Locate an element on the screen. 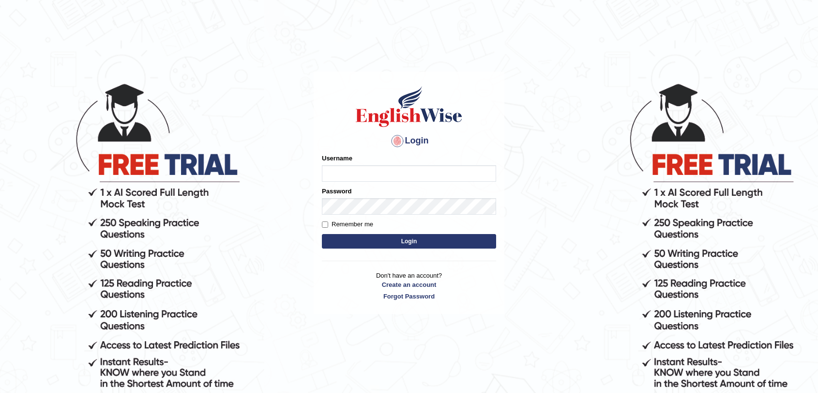  label: Username is located at coordinates (337, 158).